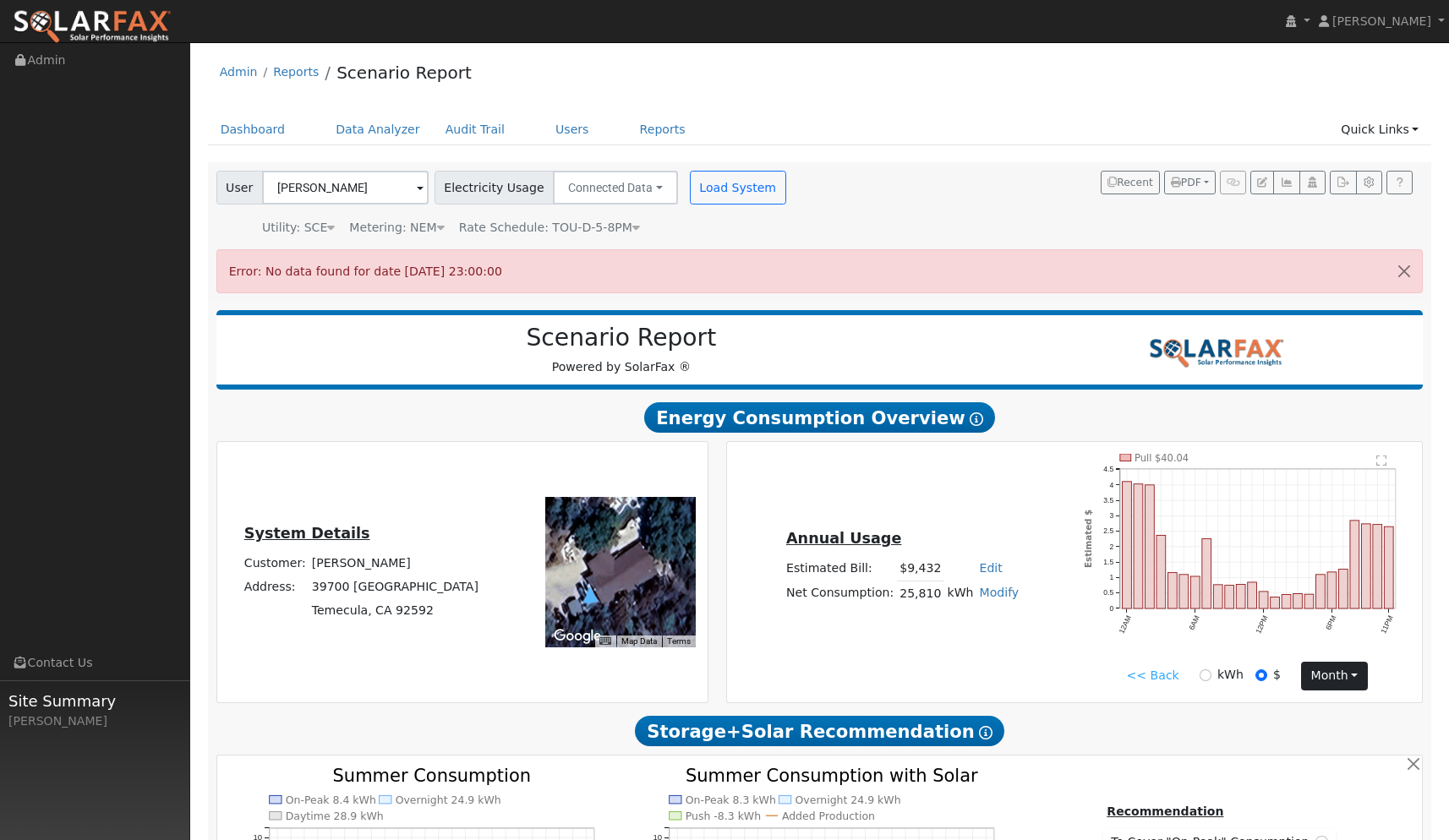 The height and width of the screenshot is (840, 1449). Describe the element at coordinates (640, 641) in the screenshot. I see `button: Map Data` at that location.